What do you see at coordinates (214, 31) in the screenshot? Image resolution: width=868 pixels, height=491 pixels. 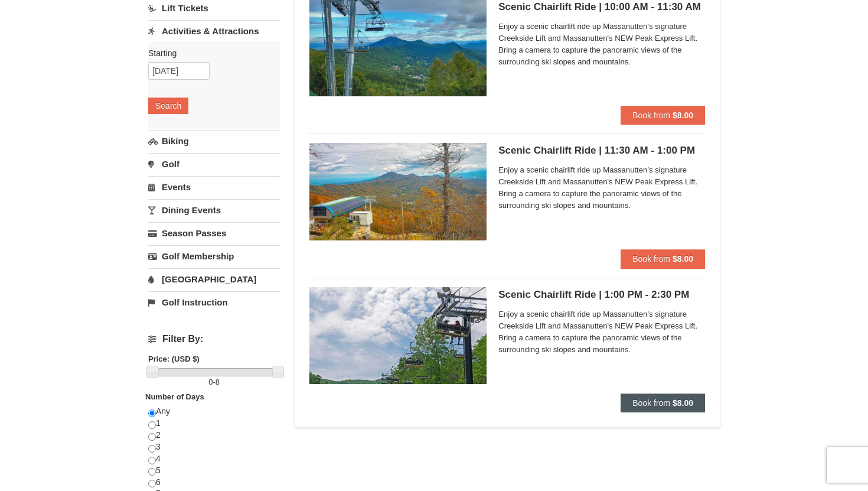 I see `a: Activities & Attractions` at bounding box center [214, 31].